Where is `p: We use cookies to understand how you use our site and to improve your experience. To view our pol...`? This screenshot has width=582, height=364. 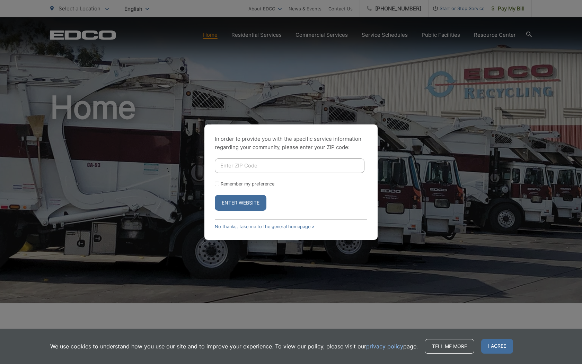
p: We use cookies to understand how you use our site and to improve your experience. To view our pol... is located at coordinates (234, 346).